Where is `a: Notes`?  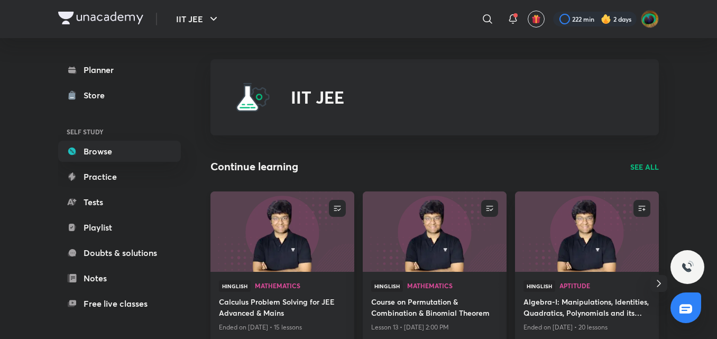 a: Notes is located at coordinates (120, 278).